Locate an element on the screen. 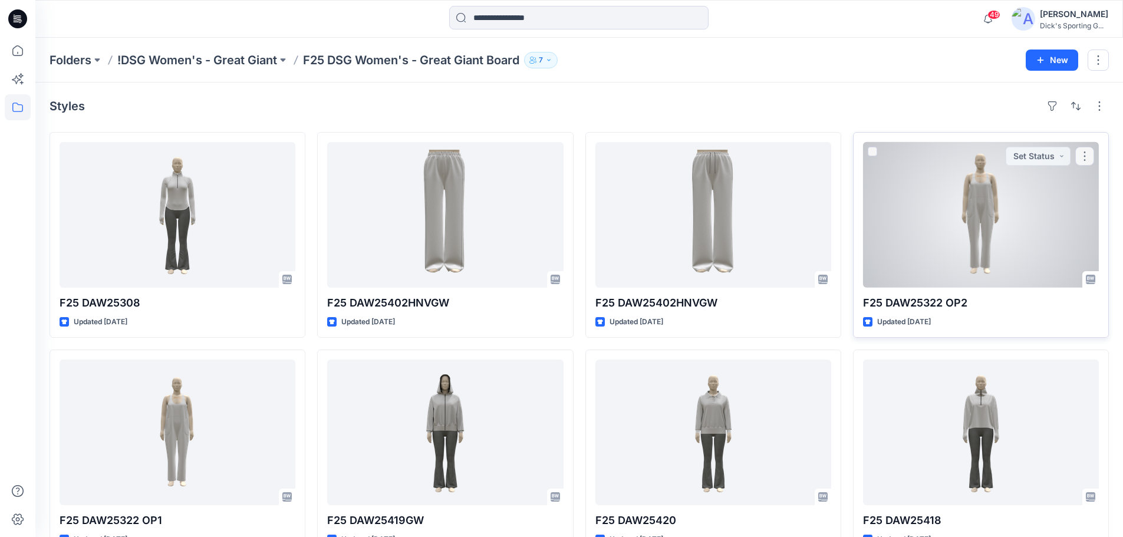 The width and height of the screenshot is (1123, 537). p: F25 DAW25420 is located at coordinates (713, 521).